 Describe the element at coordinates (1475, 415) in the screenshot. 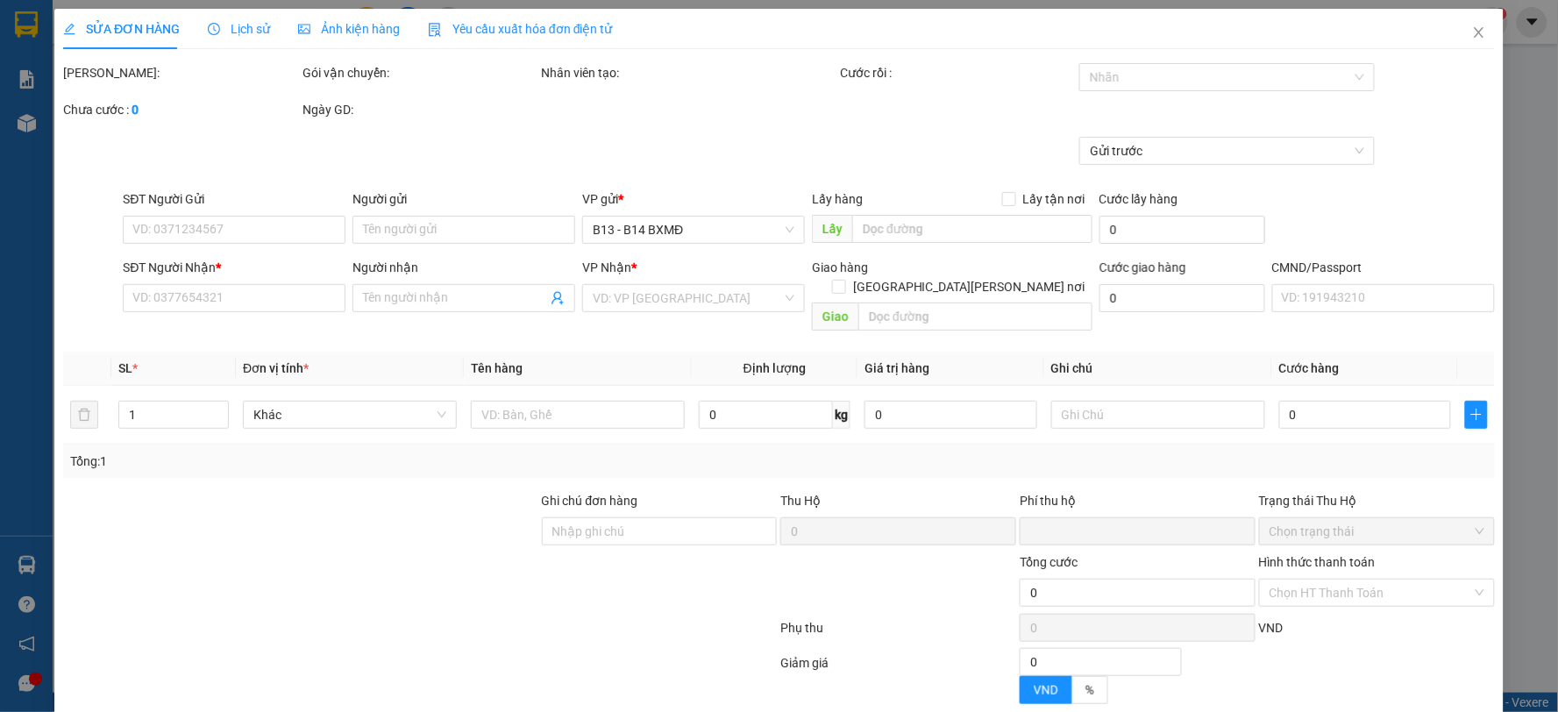

I see `span: plus` at that location.